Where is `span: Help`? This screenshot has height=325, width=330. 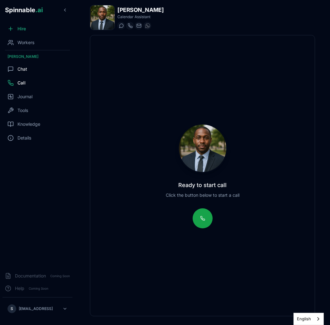 span: Help is located at coordinates (20, 288).